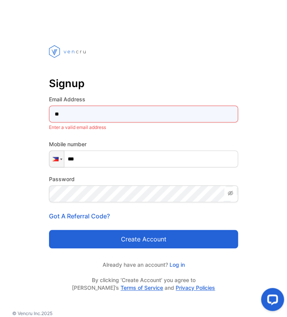  What do you see at coordinates (68, 51) in the screenshot?
I see `img: vencru logo` at bounding box center [68, 51].